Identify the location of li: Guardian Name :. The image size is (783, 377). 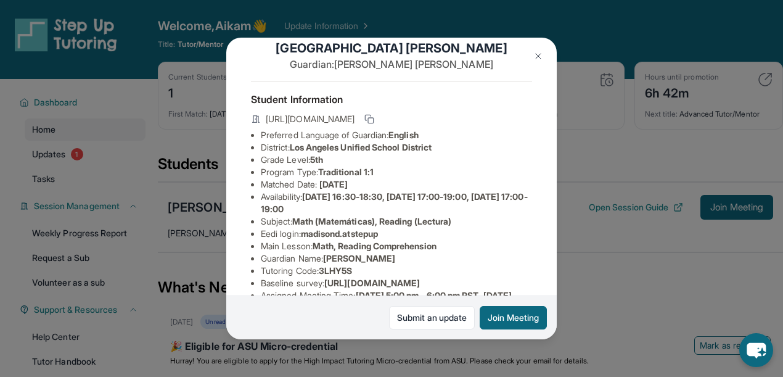
(397, 258).